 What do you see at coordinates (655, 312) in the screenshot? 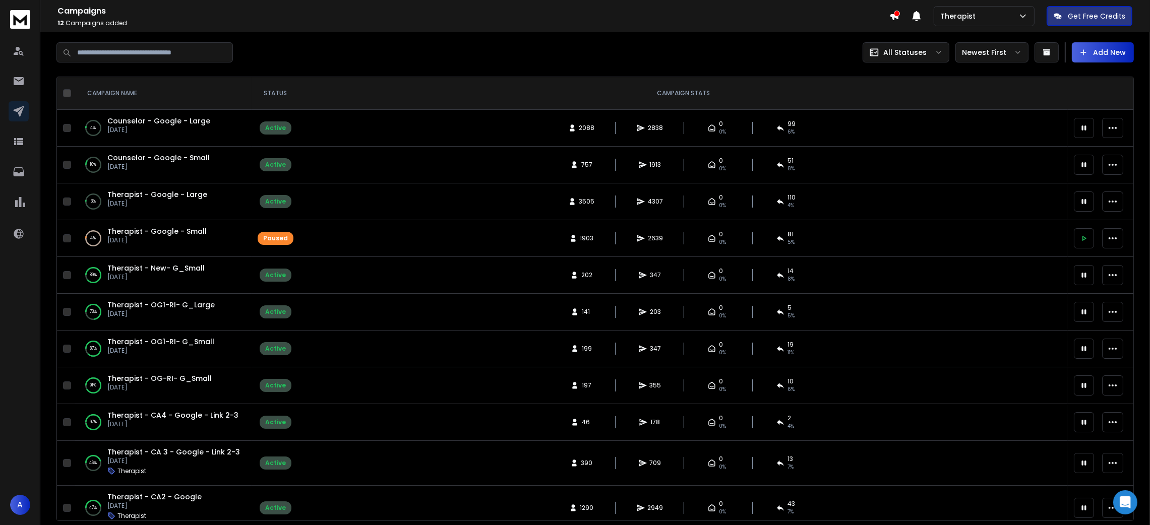
I see `span: 203` at bounding box center [655, 312].